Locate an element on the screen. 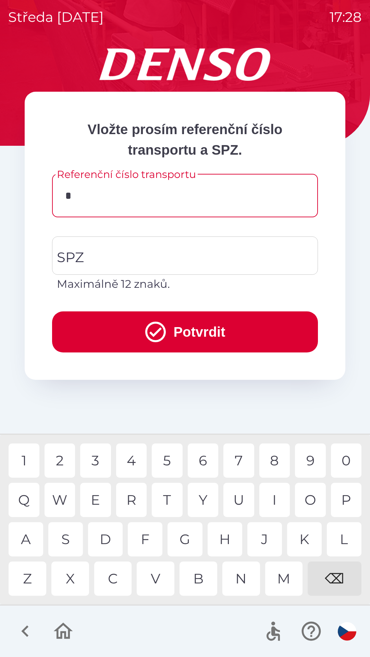 The height and width of the screenshot is (657, 370). img: Logo is located at coordinates (185, 64).